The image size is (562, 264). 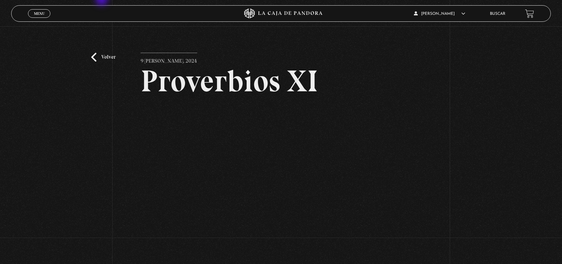 What do you see at coordinates (497, 14) in the screenshot?
I see `a: Buscar` at bounding box center [497, 14].